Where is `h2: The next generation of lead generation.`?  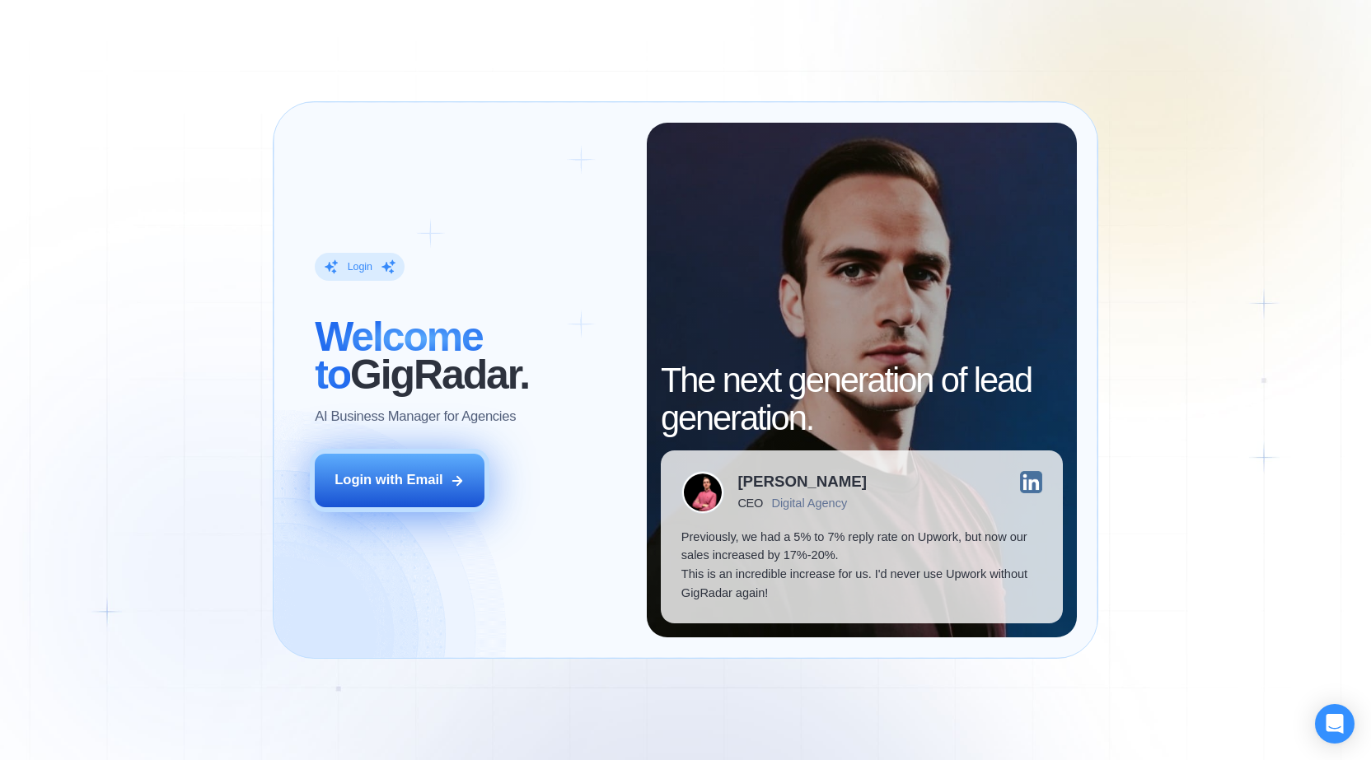
h2: The next generation of lead generation. is located at coordinates (862, 400).